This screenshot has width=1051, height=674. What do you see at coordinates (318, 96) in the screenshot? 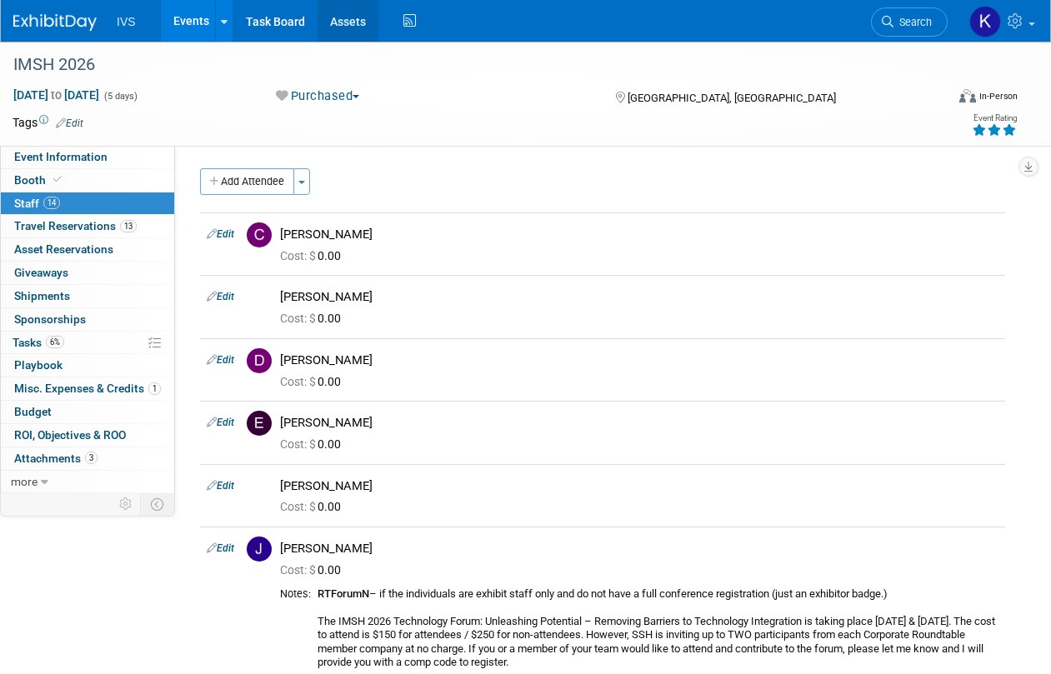
I see `button: Purchased` at bounding box center [318, 96].